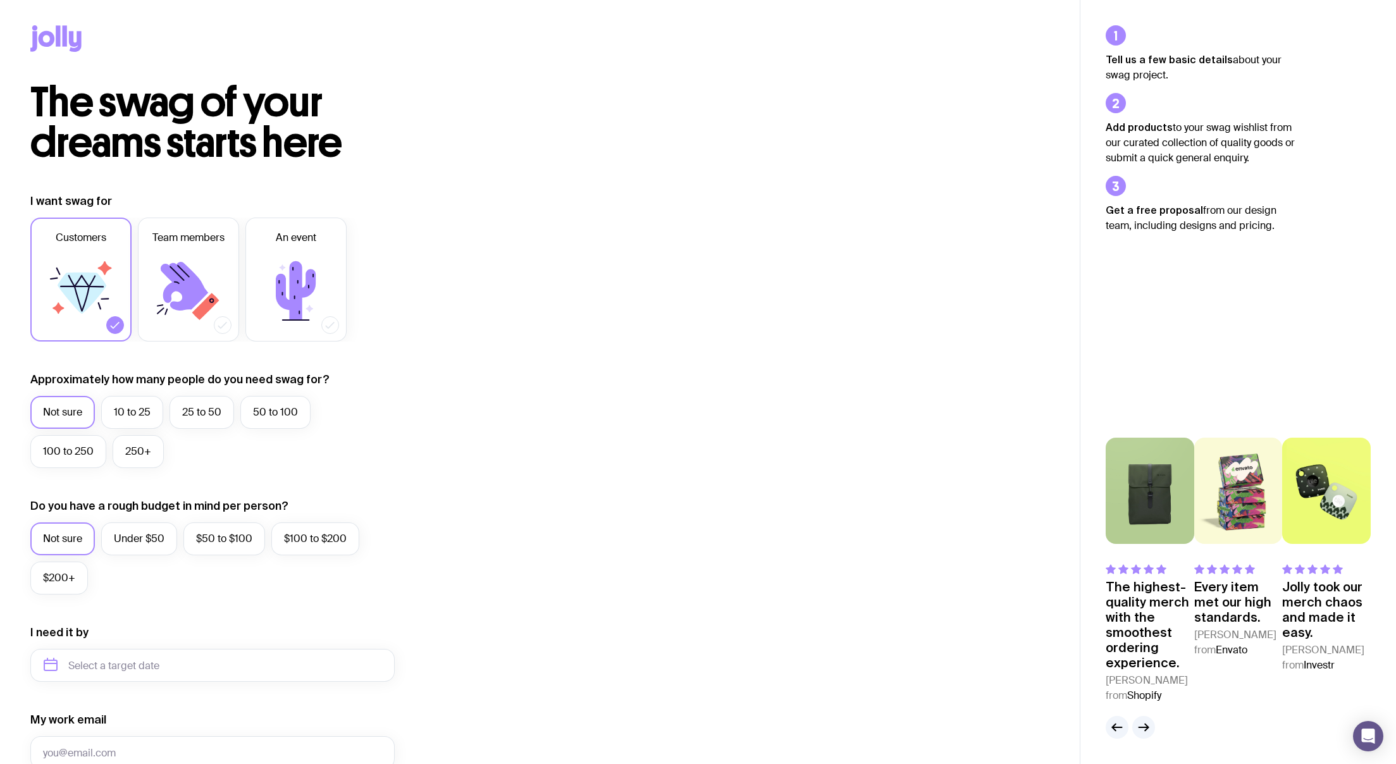  What do you see at coordinates (159, 506) in the screenshot?
I see `label: Do you have a rough budget in mind per person?` at bounding box center [159, 506].